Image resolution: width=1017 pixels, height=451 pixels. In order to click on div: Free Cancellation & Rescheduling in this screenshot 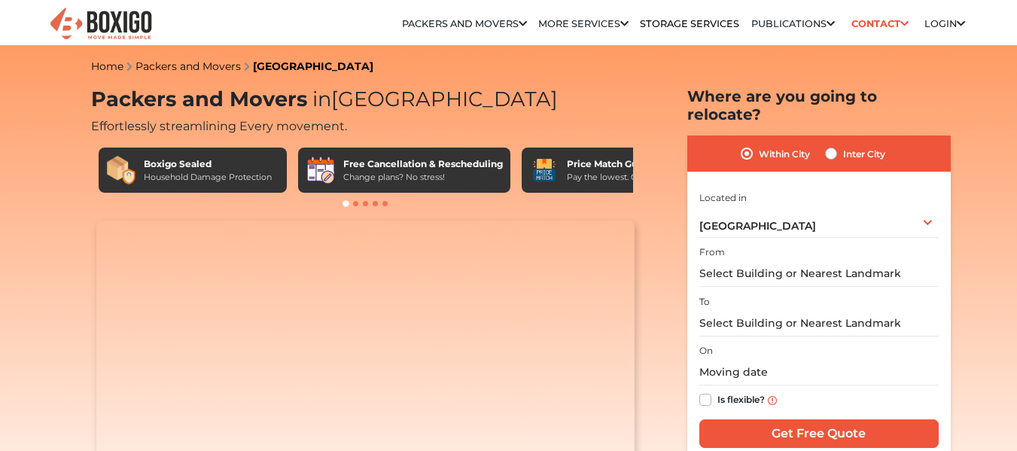, I will do `click(423, 164)`.